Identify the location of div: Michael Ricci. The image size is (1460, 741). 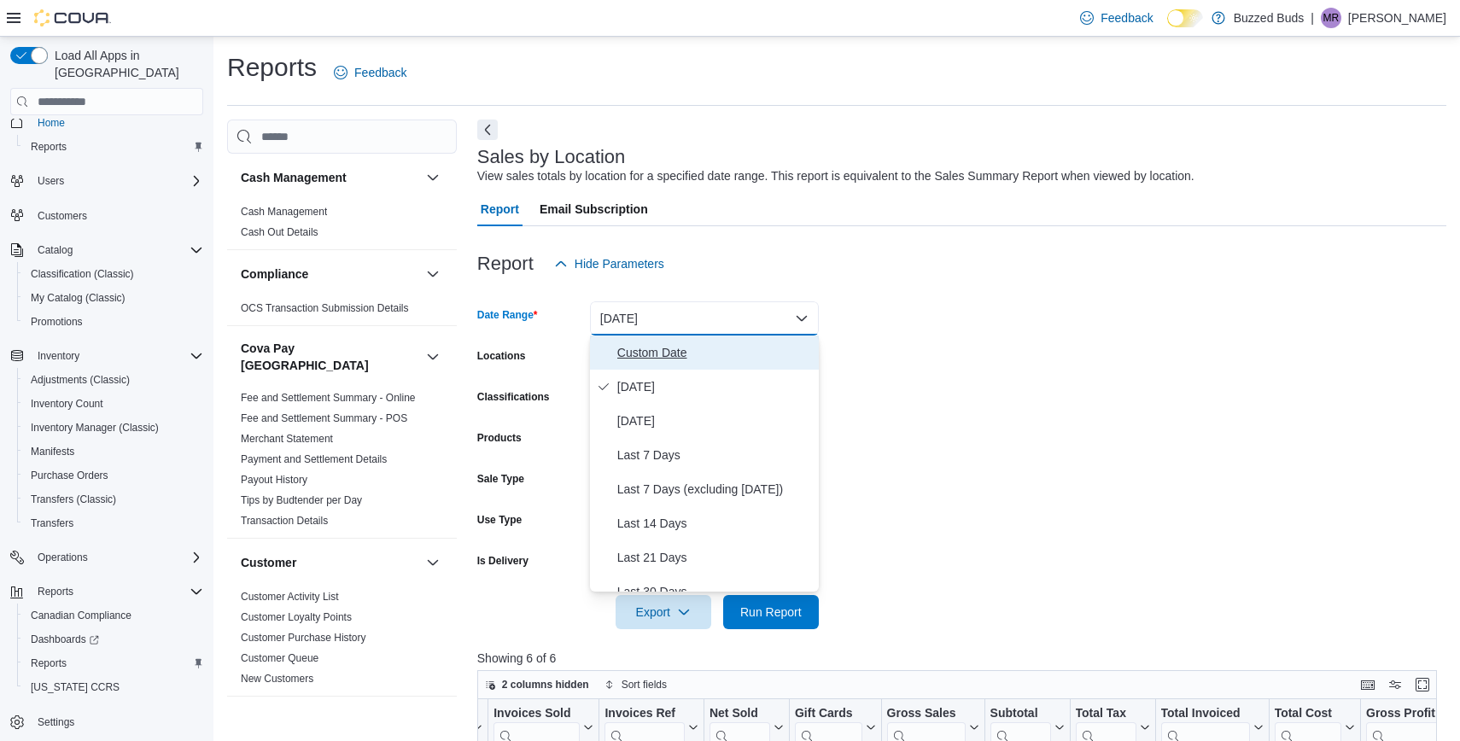
(1331, 18).